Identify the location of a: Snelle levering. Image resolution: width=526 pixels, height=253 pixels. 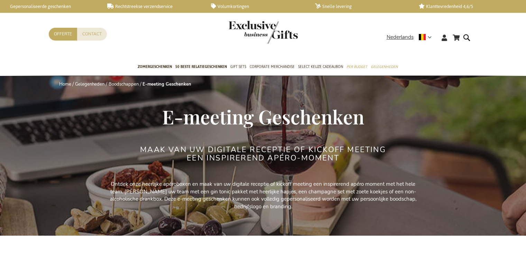
(362, 6).